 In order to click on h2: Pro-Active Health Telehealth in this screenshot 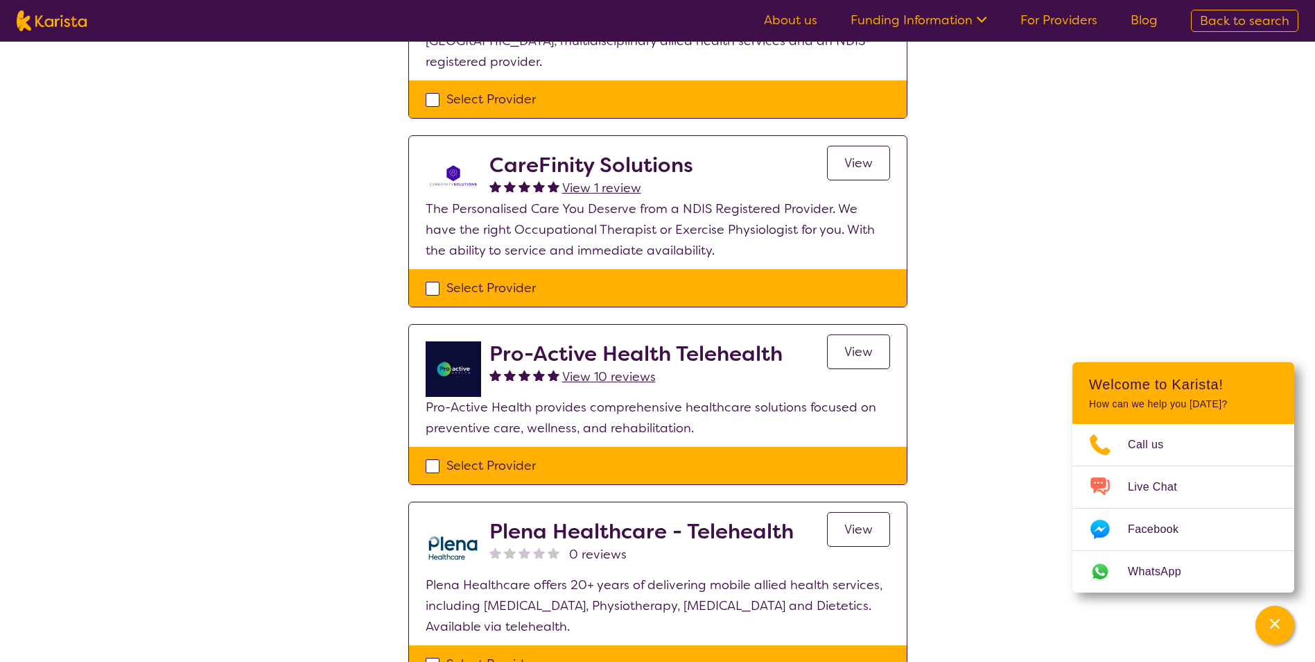, I will do `click(636, 354)`.